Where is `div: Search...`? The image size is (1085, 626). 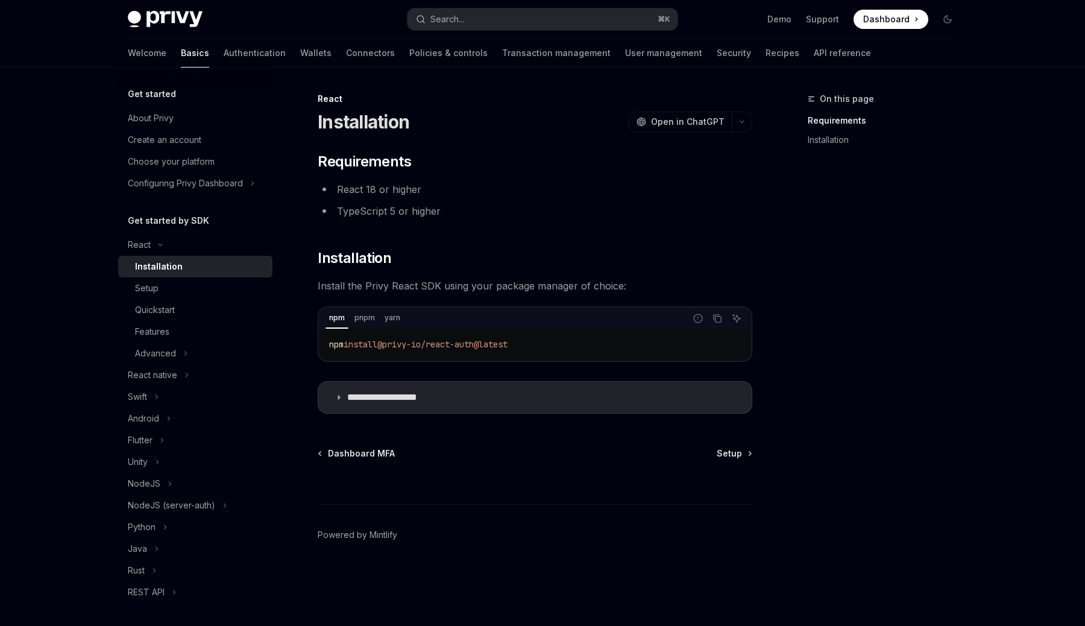 div: Search... is located at coordinates (447, 19).